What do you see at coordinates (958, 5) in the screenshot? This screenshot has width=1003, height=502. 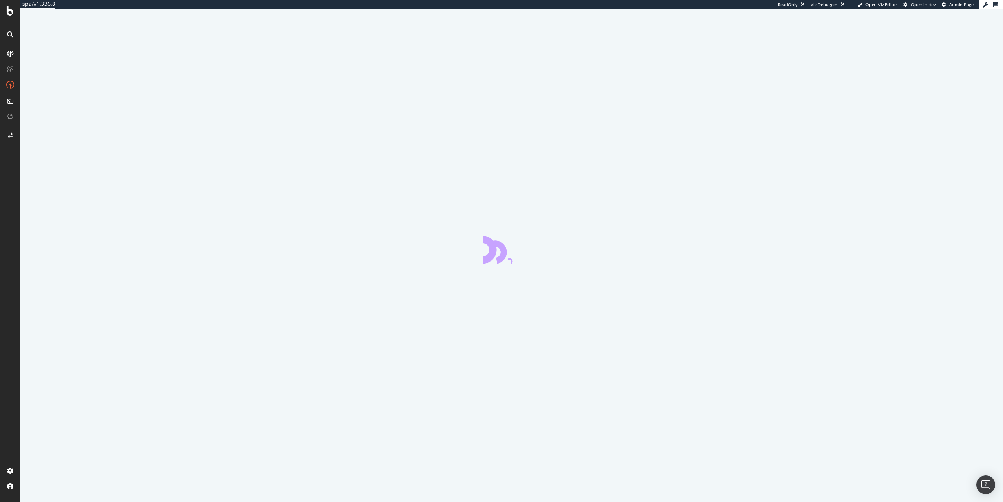 I see `a: Admin Page` at bounding box center [958, 5].